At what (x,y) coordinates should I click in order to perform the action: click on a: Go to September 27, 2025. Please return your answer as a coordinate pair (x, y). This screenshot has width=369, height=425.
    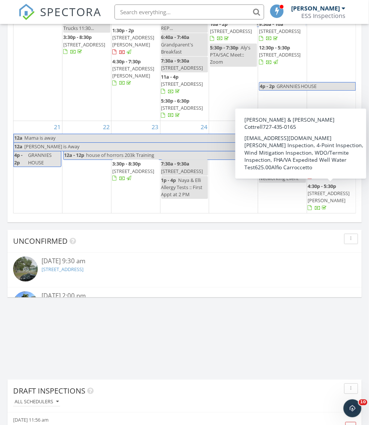
    Looking at the image, I should click on (351, 127).